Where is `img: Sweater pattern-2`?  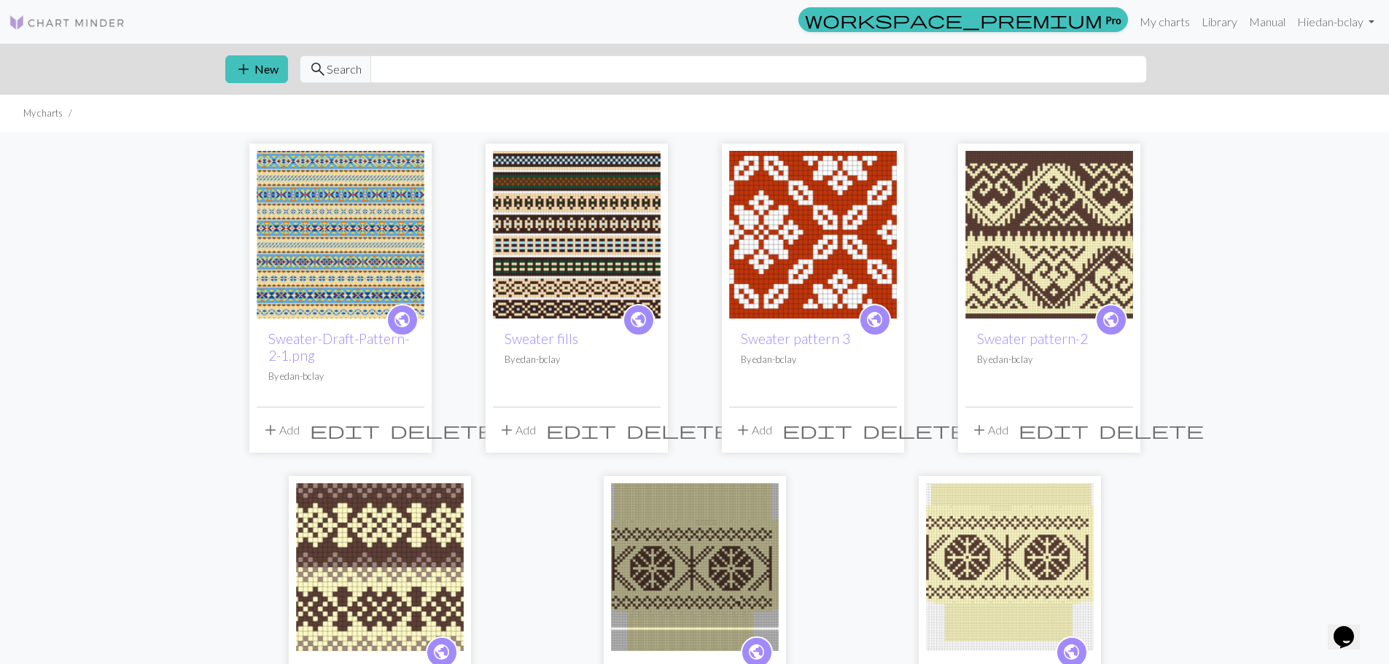
img: Sweater pattern-2 is located at coordinates (1050, 235).